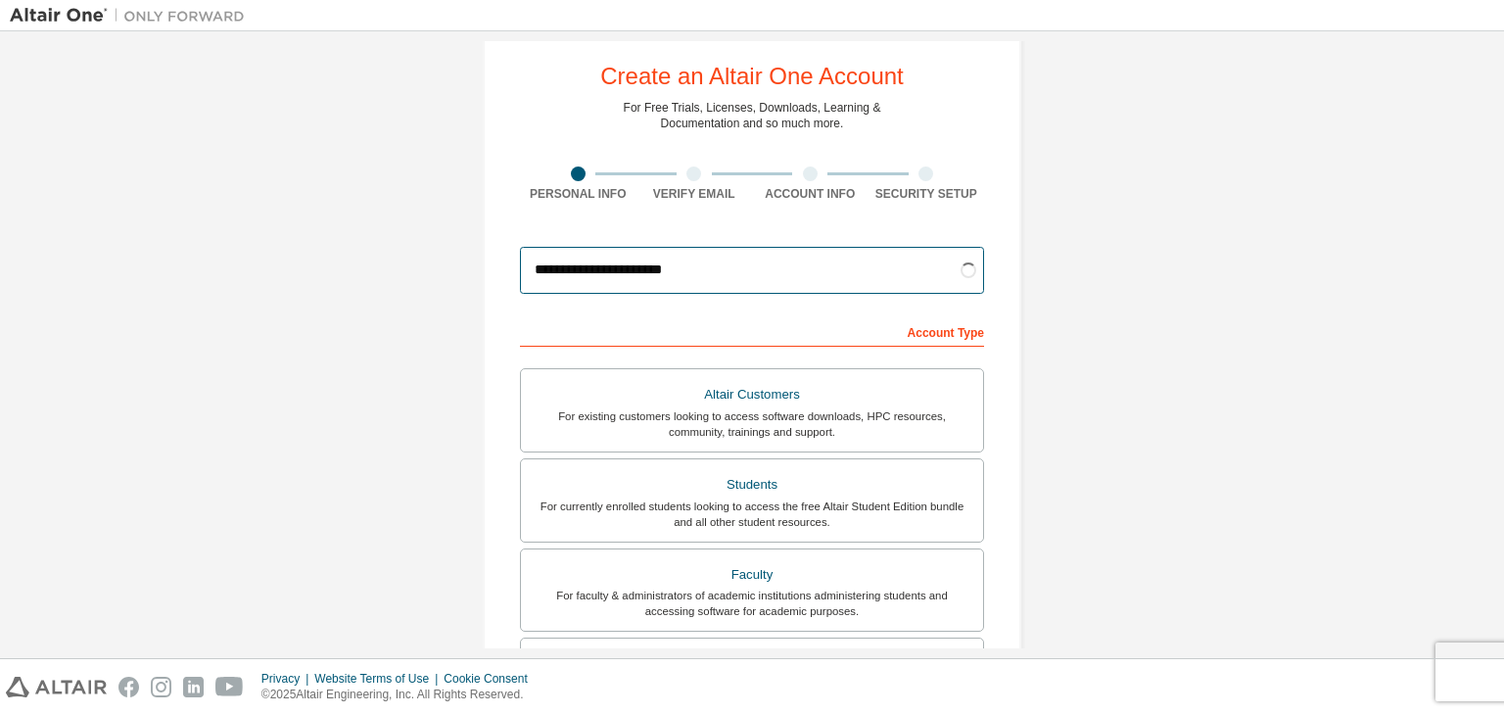 The width and height of the screenshot is (1504, 715). I want to click on div: Altair Customers, so click(752, 395).